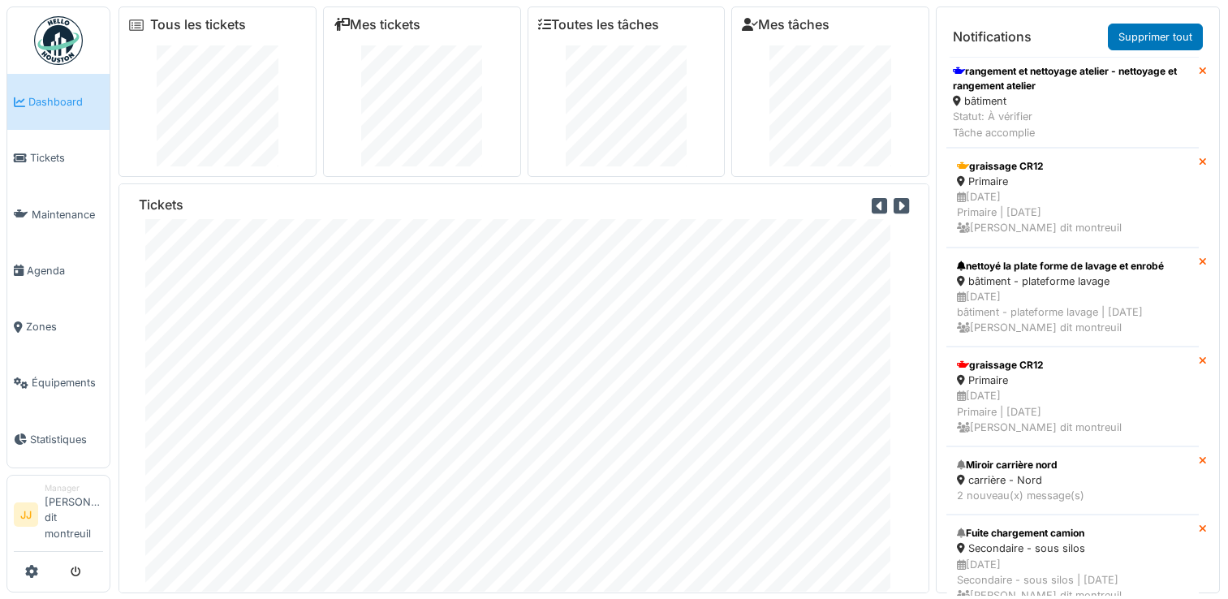 Image resolution: width=1228 pixels, height=599 pixels. Describe the element at coordinates (598, 24) in the screenshot. I see `a: Toutes les tâches` at that location.